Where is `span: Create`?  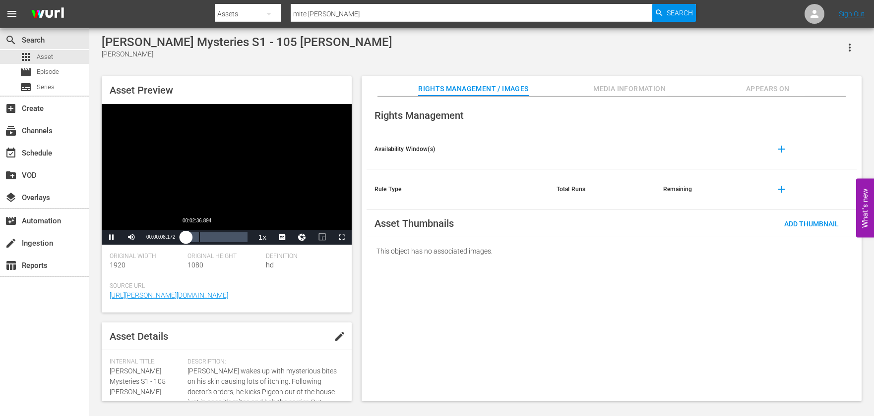 span: Create is located at coordinates (11, 109).